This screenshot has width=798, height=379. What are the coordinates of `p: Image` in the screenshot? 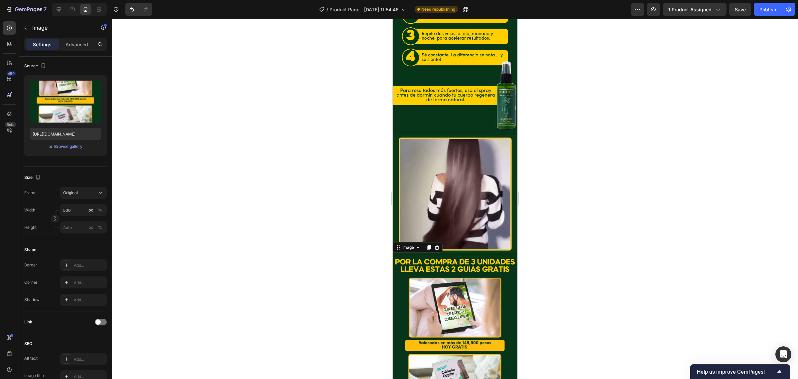 It's located at (61, 28).